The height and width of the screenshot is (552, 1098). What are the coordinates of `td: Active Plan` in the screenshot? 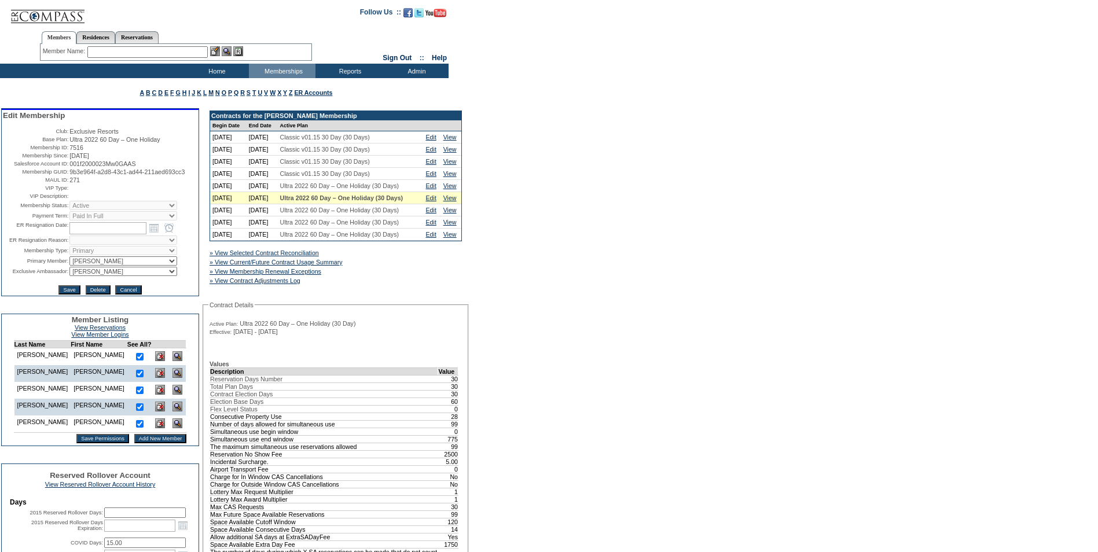 It's located at (351, 126).